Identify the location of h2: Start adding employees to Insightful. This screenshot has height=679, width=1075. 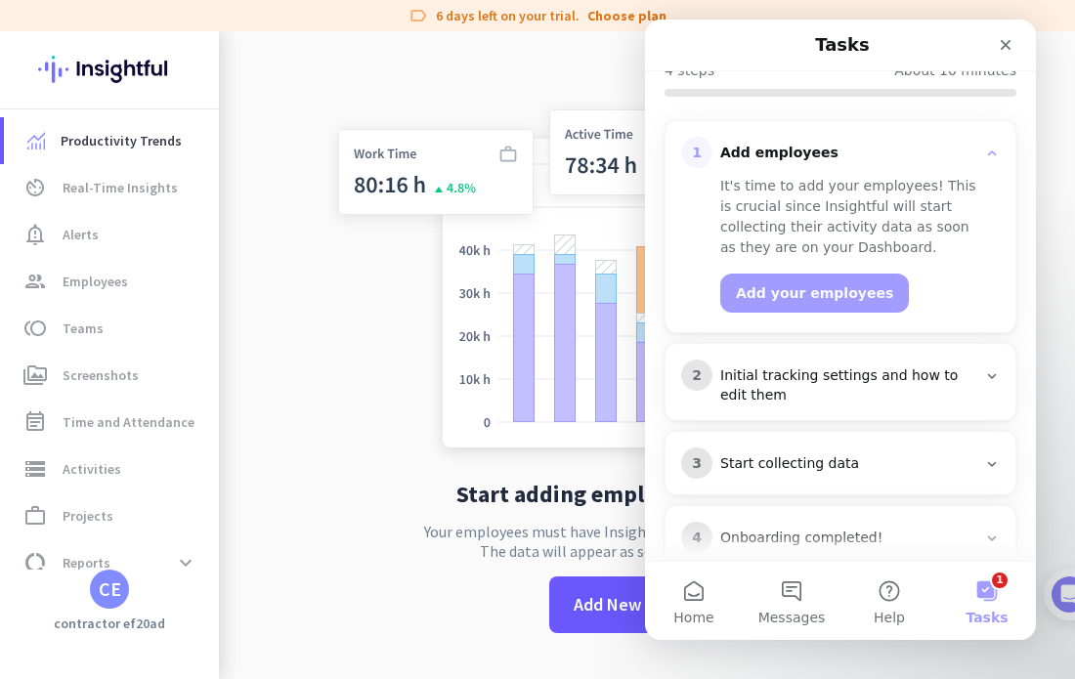
(647, 495).